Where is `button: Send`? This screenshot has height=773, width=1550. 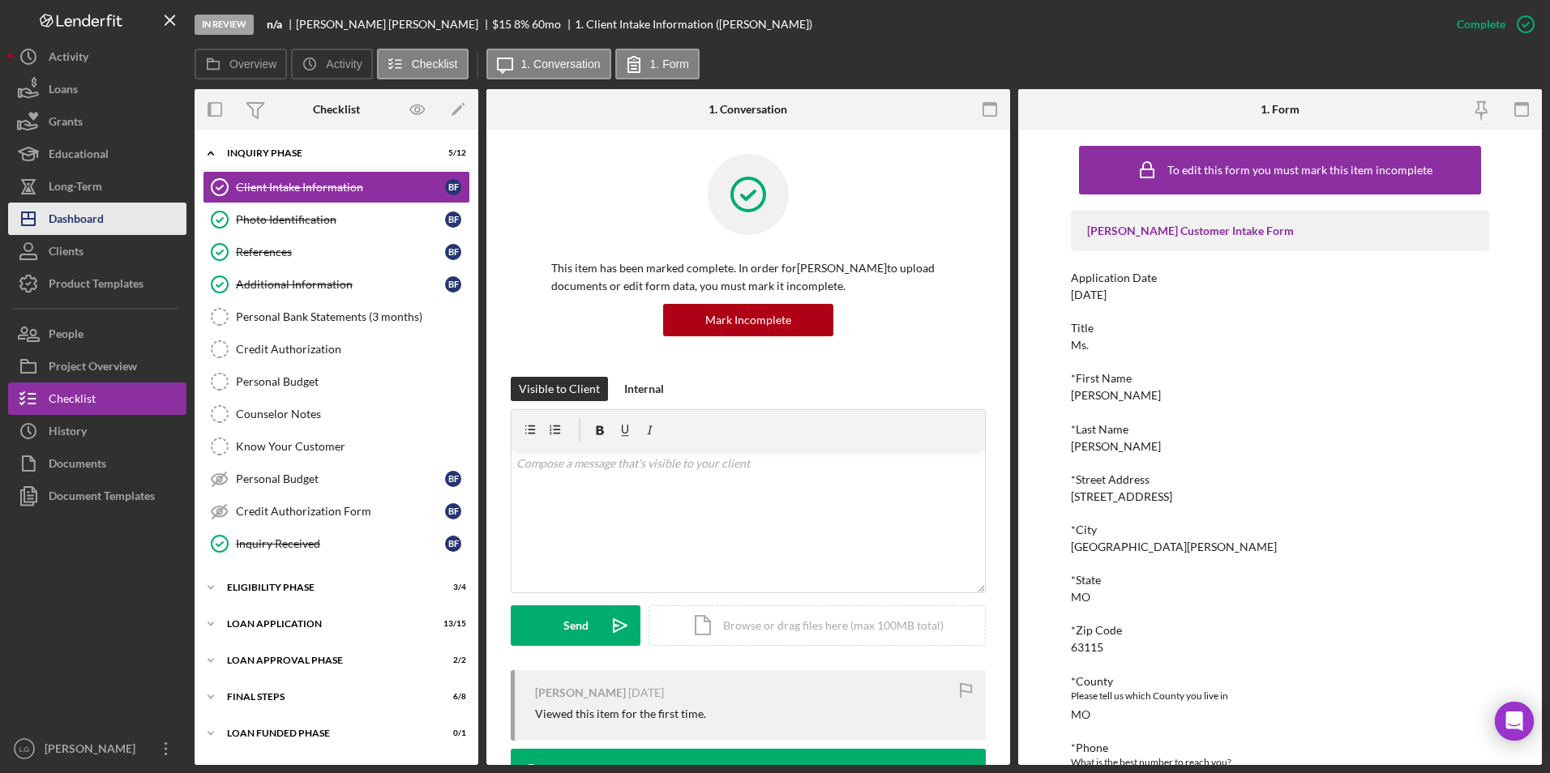 button: Send is located at coordinates (576, 626).